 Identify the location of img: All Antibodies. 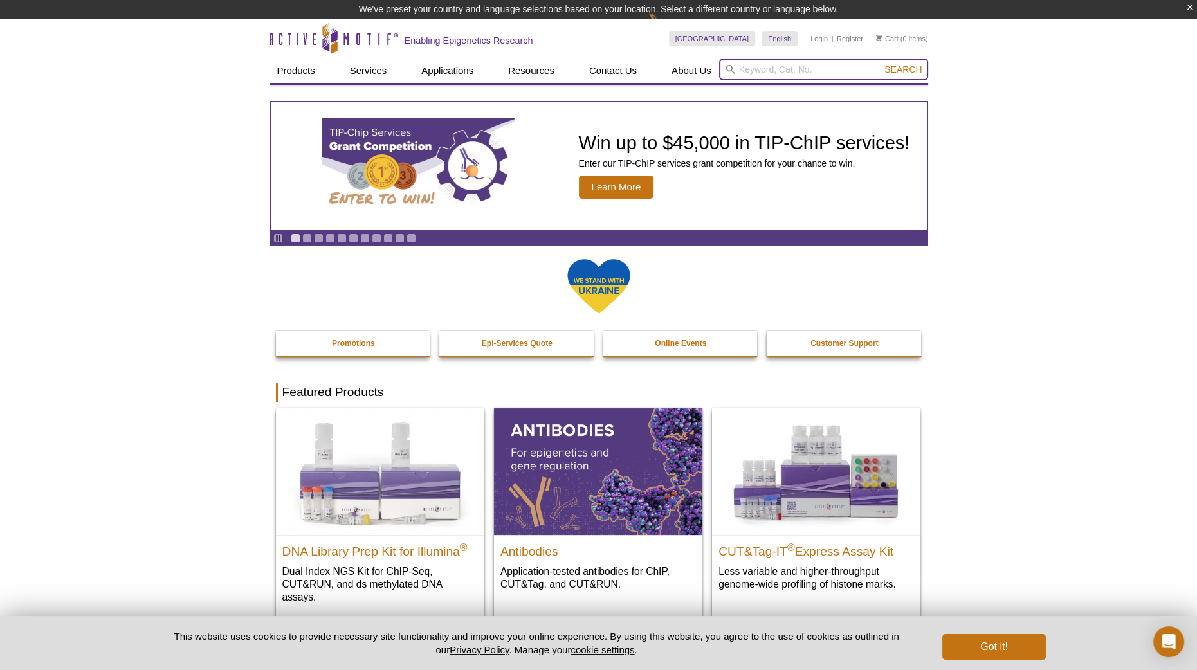
(598, 472).